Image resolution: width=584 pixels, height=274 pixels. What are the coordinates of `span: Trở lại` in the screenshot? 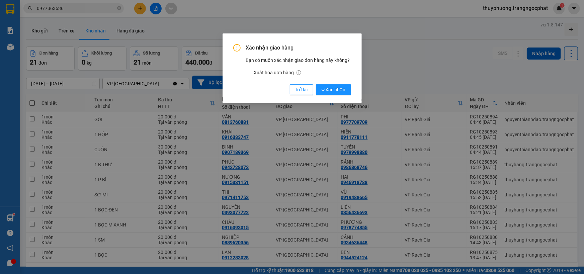 It's located at (302, 90).